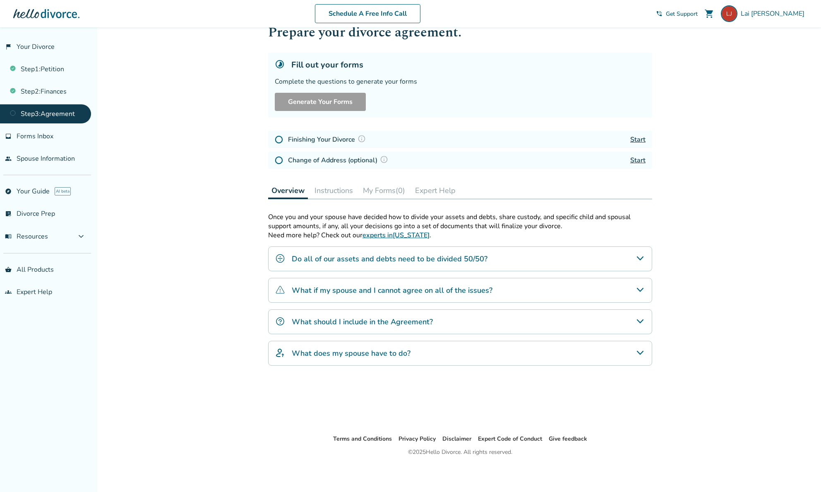 The width and height of the screenshot is (821, 492). What do you see at coordinates (8, 136) in the screenshot?
I see `span: inbox` at bounding box center [8, 136].